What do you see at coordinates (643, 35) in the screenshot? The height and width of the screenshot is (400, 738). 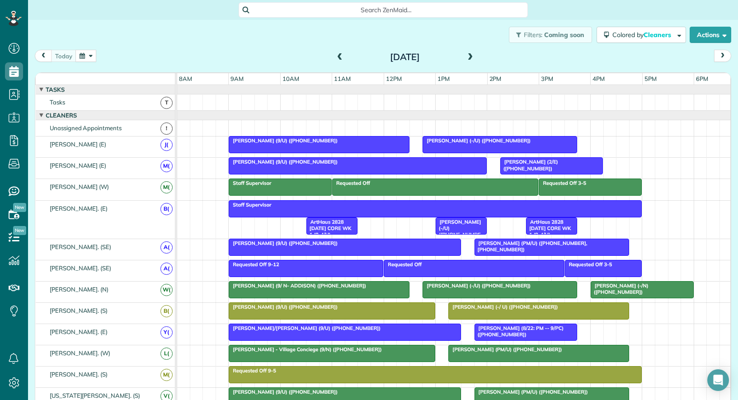 I see `span: Colored by` at bounding box center [643, 35].